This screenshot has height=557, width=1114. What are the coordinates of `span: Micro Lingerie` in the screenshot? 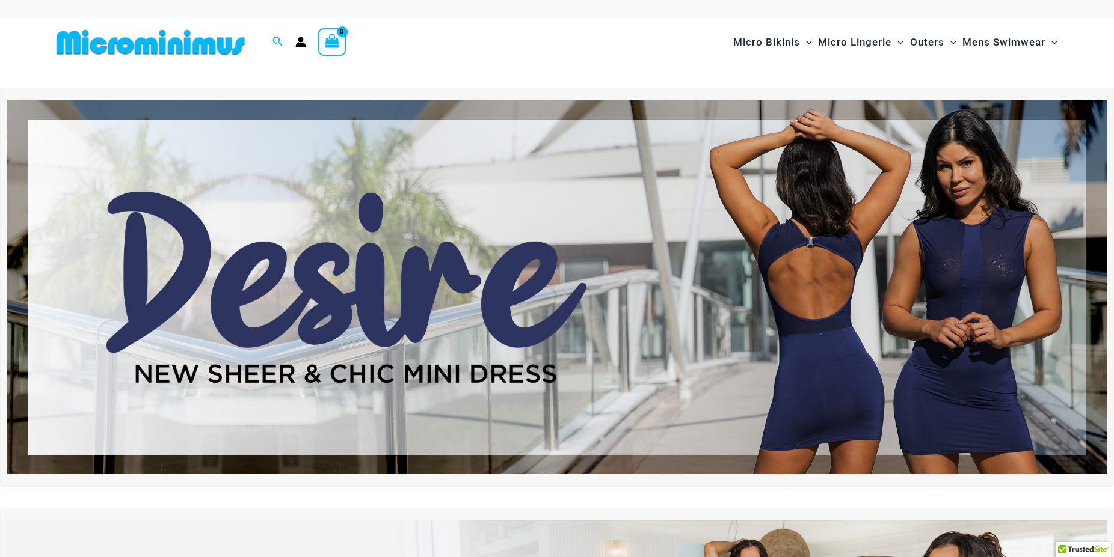 It's located at (854, 42).